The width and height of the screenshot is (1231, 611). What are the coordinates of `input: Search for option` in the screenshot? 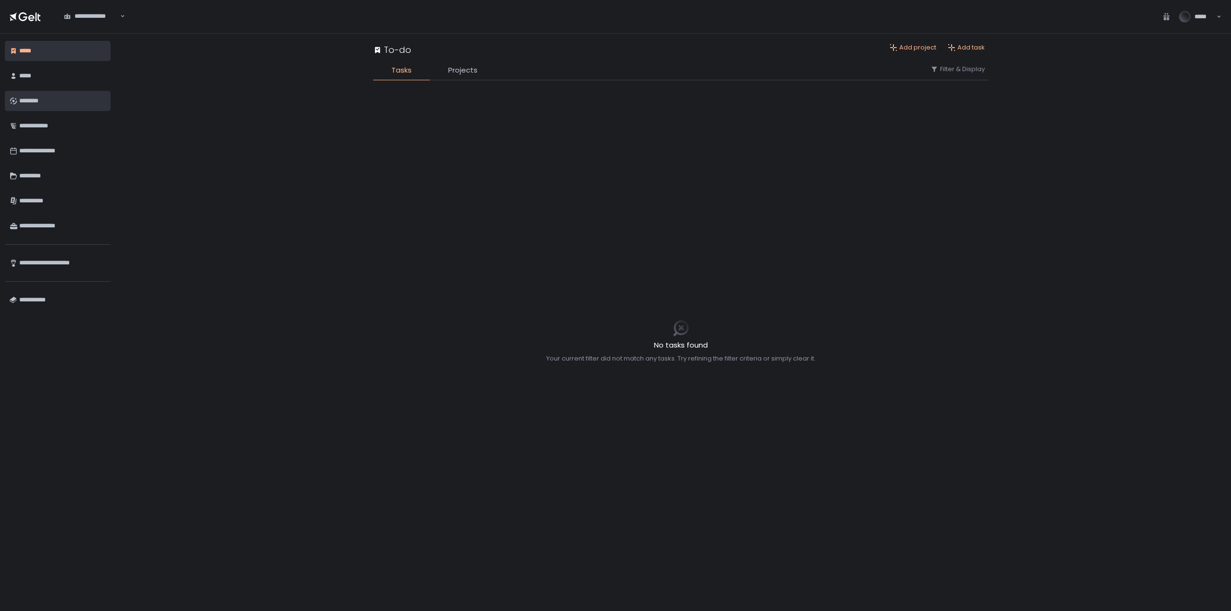 It's located at (91, 25).